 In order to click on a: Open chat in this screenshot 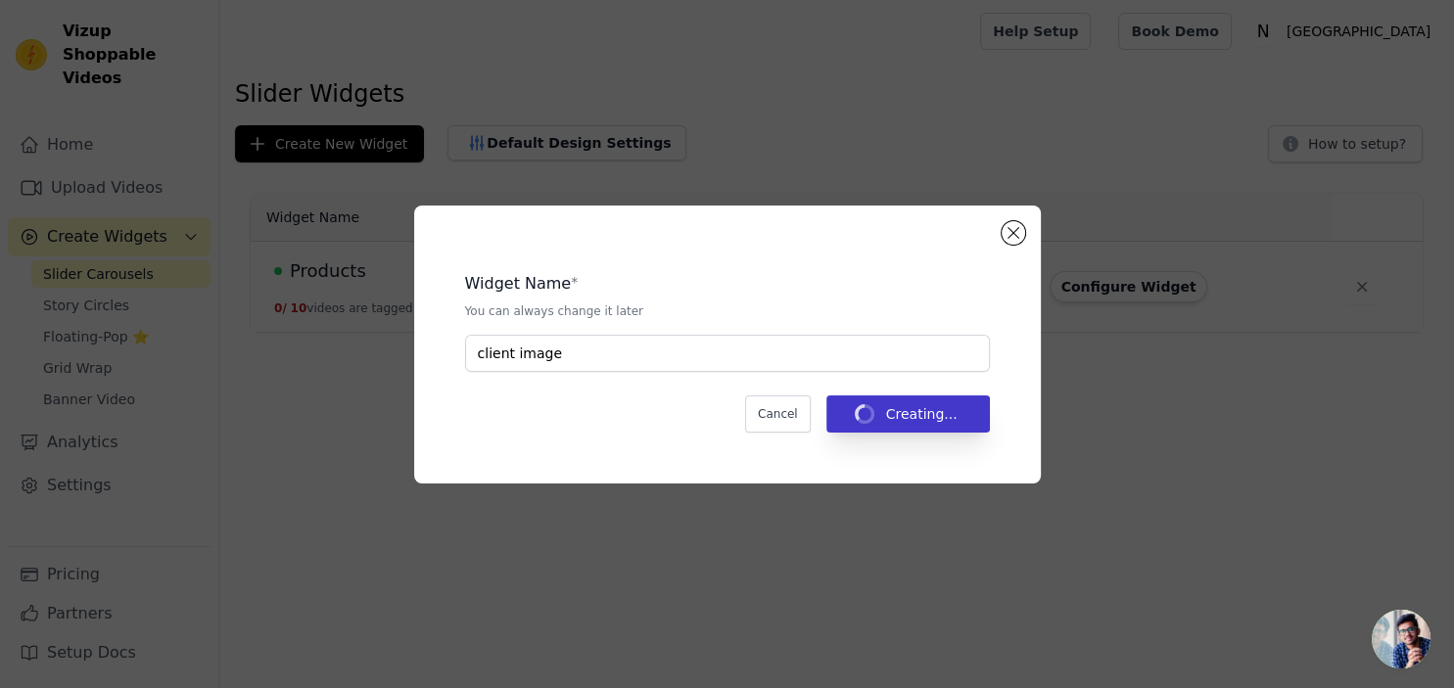, I will do `click(1401, 639)`.